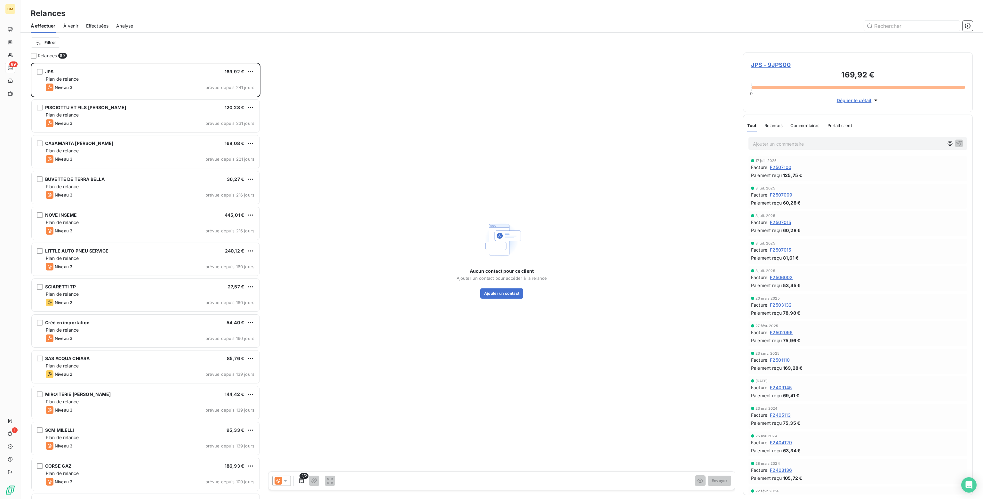 The height and width of the screenshot is (499, 983). I want to click on span: 445,01 €, so click(234, 215).